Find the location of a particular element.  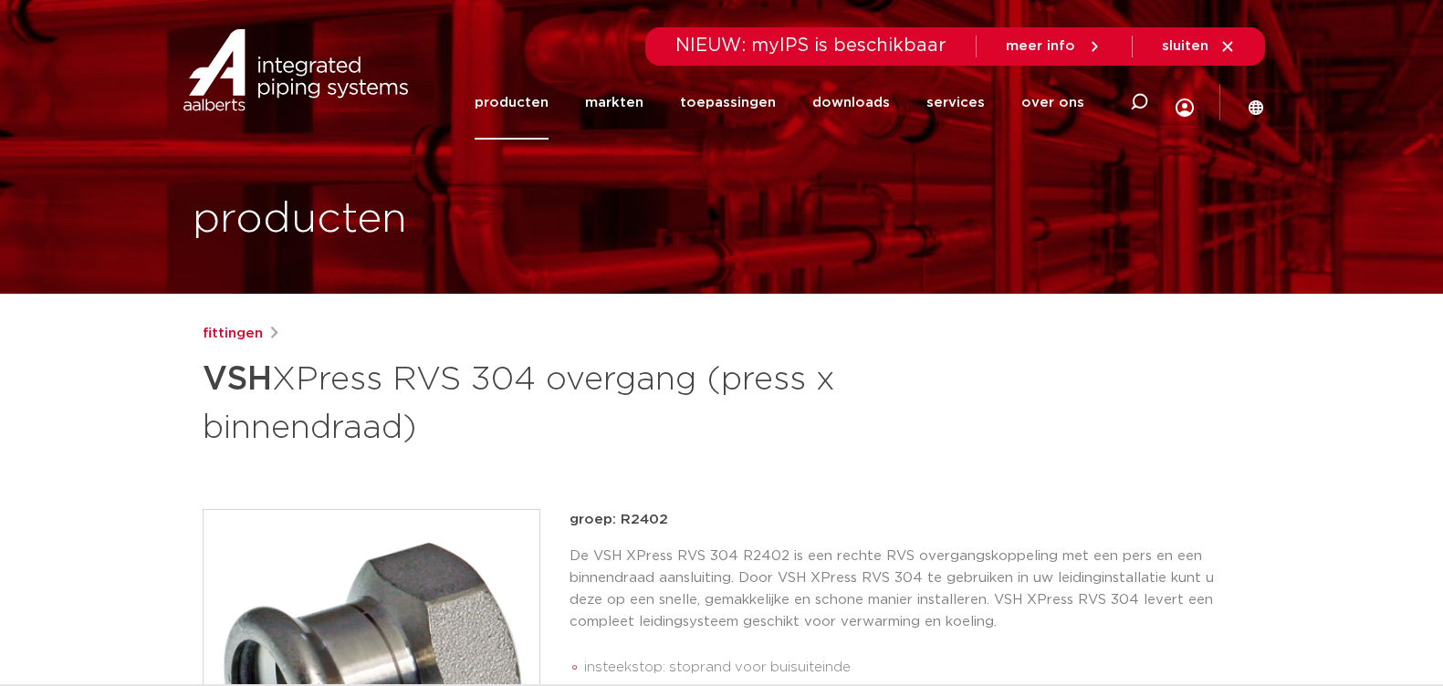

a: over ons is located at coordinates (1052, 102).